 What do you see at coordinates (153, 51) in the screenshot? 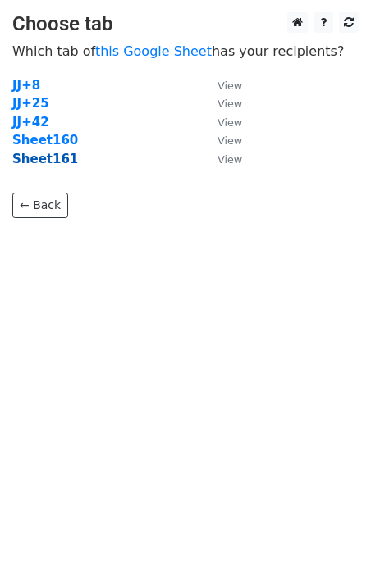
I see `a: this Google Sheet` at bounding box center [153, 51].